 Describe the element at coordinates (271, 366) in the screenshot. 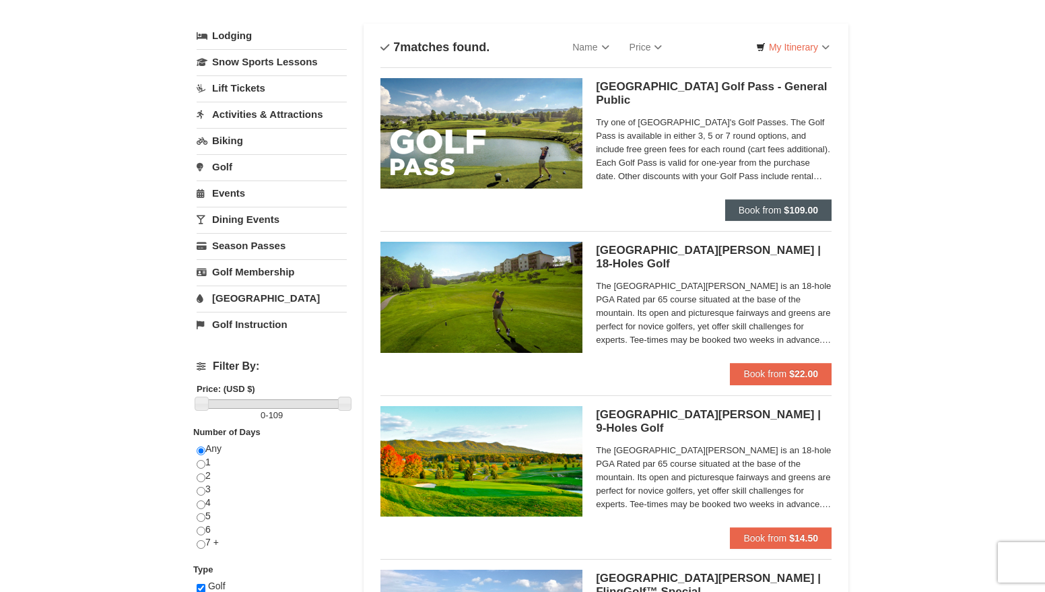

I see `h4: Filter By:` at that location.